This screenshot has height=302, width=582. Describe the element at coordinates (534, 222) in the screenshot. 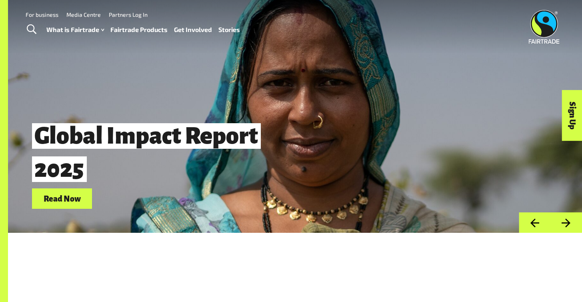

I see `button: Previous` at that location.